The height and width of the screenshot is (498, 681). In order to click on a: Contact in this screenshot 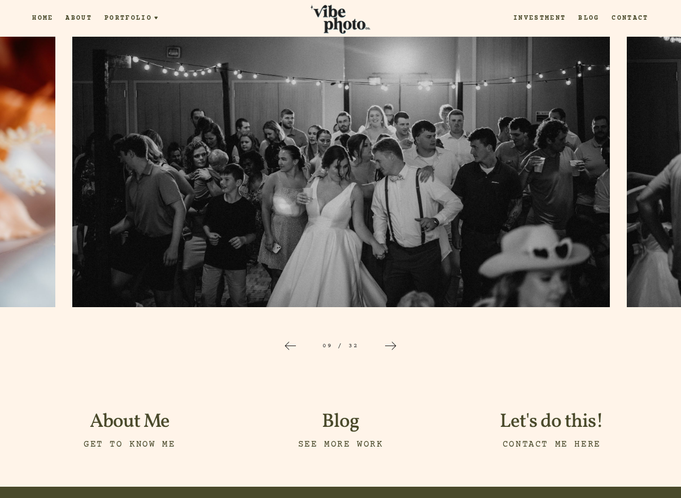, I will do `click(629, 18)`.